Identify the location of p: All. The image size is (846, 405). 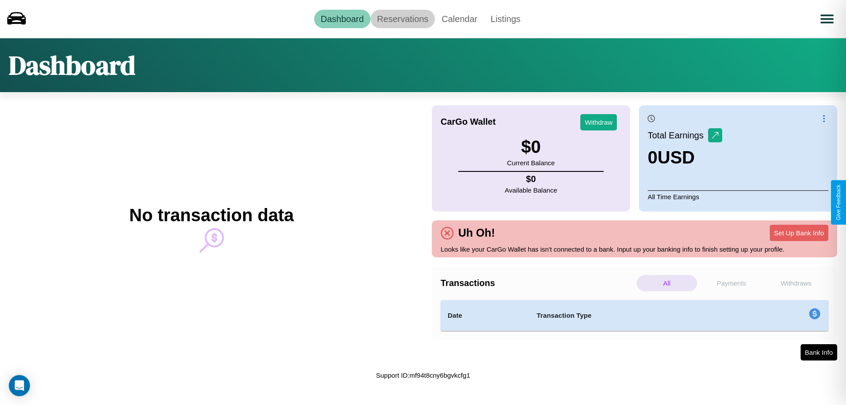
(667, 283).